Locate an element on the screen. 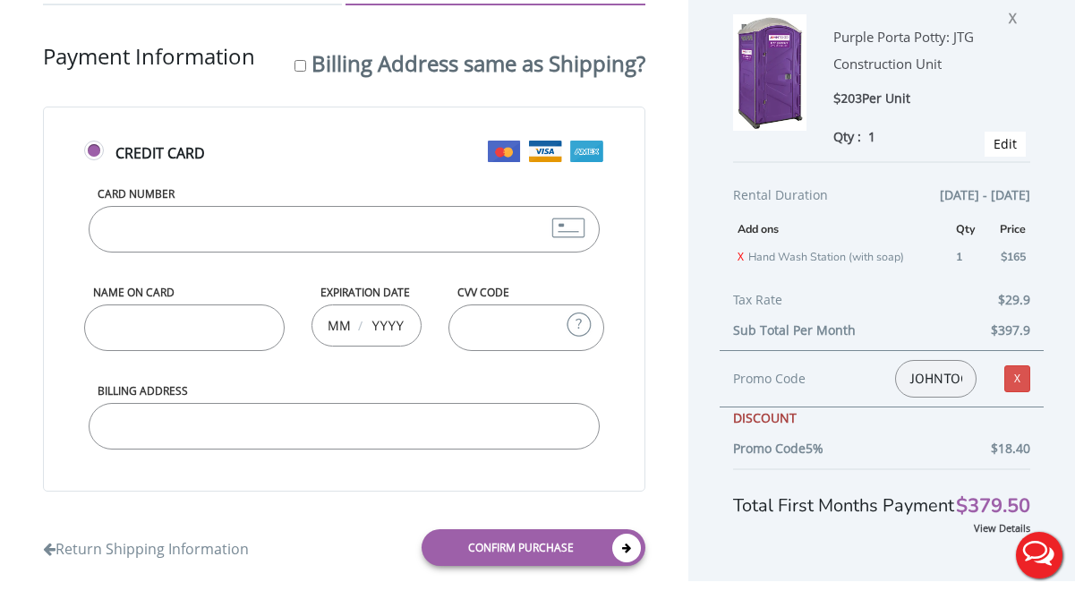 This screenshot has width=1075, height=591. span: Per Unit is located at coordinates (886, 98).